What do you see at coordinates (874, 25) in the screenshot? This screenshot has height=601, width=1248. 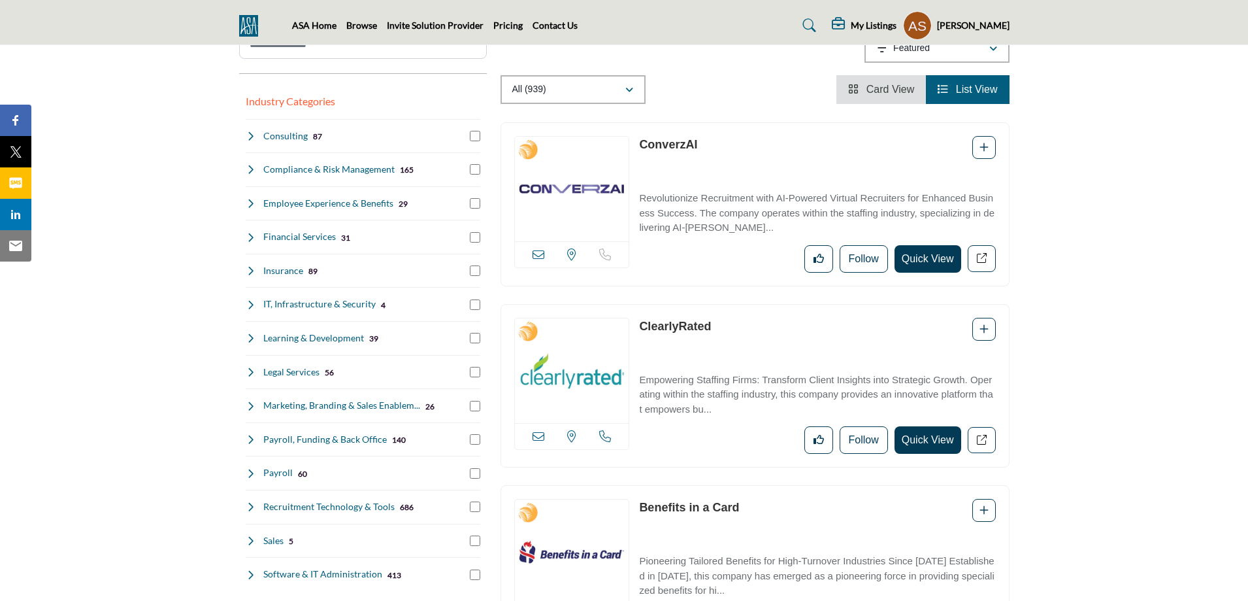 I see `h5: My Listings` at bounding box center [874, 25].